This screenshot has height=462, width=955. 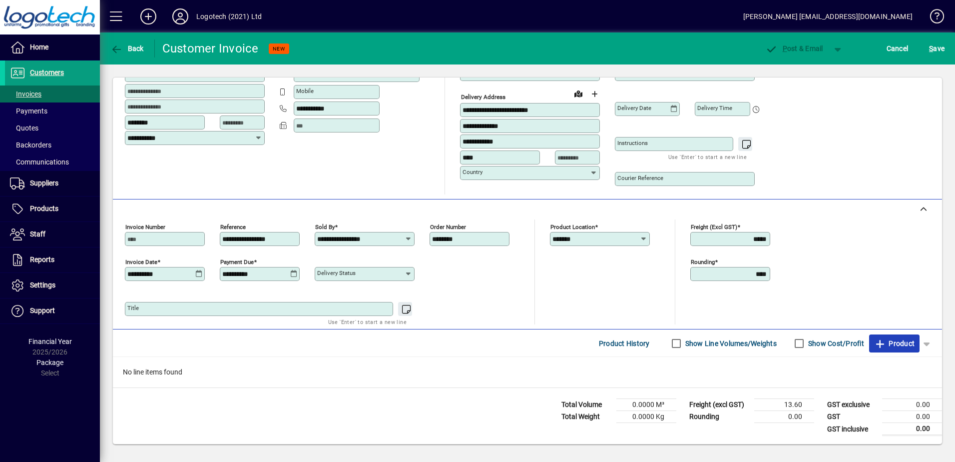 What do you see at coordinates (52, 94) in the screenshot?
I see `a: Invoices` at bounding box center [52, 94].